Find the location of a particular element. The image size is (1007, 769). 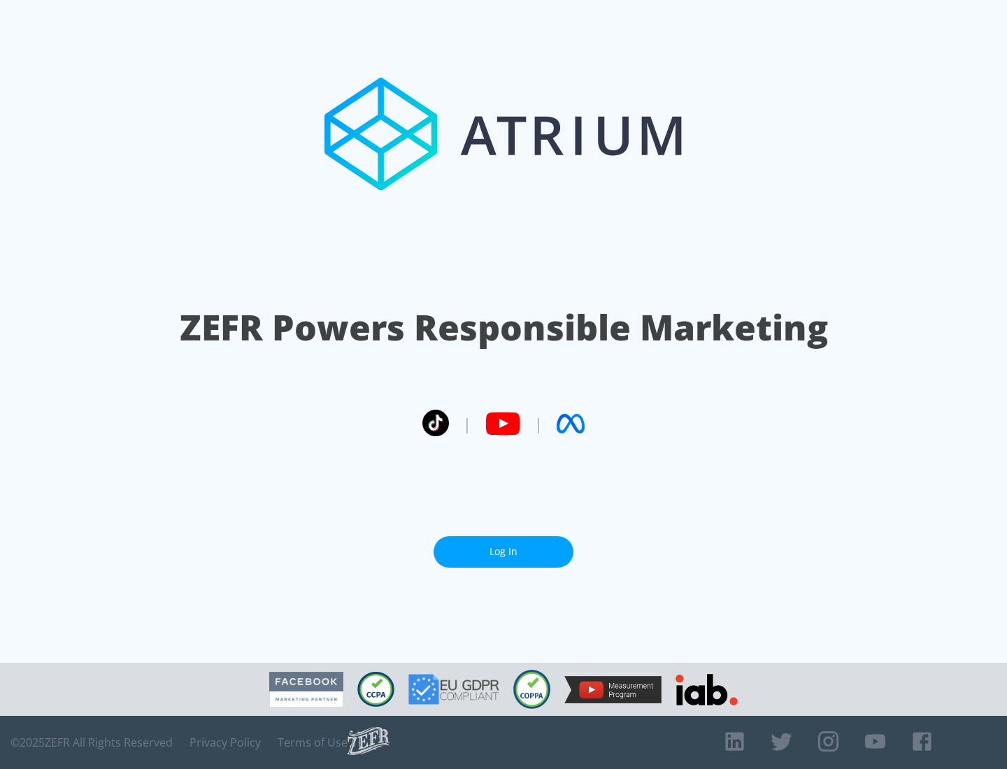

img: IAB is located at coordinates (706, 690).